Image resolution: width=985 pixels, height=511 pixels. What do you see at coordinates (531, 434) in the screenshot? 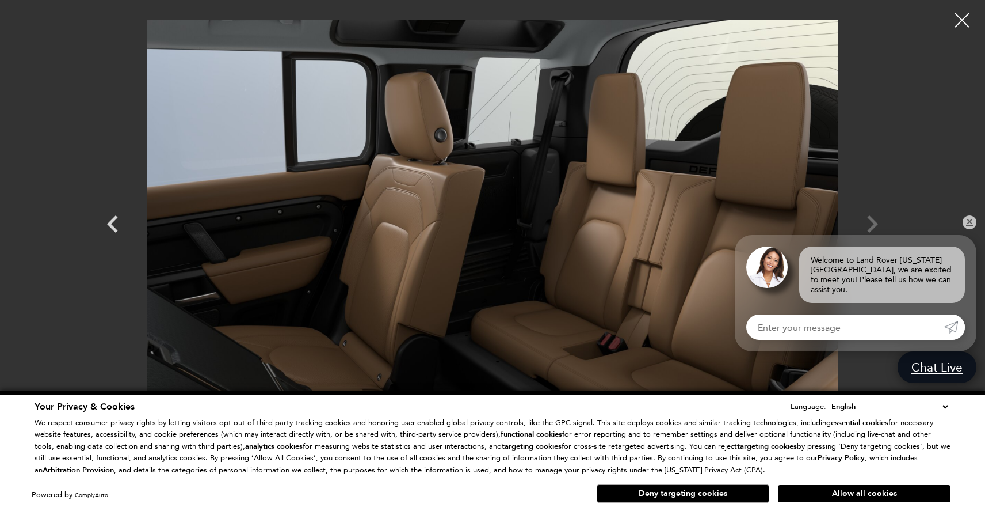
I see `strong: functional cookies` at bounding box center [531, 434].